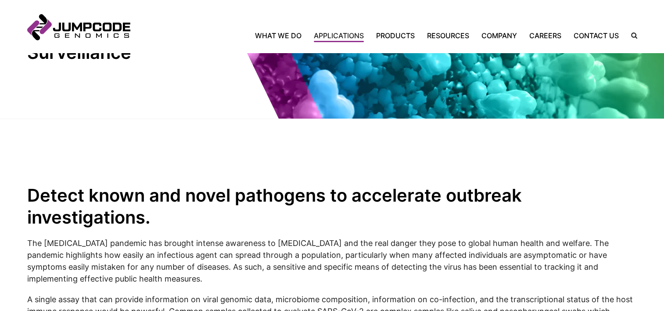 Image resolution: width=664 pixels, height=311 pixels. What do you see at coordinates (545, 36) in the screenshot?
I see `a: Careers` at bounding box center [545, 36].